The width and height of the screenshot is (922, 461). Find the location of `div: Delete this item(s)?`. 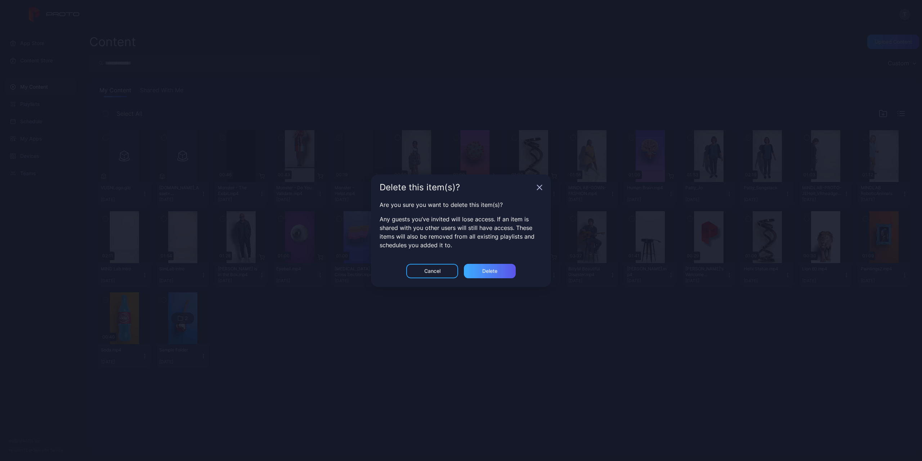

div: Delete this item(s)? is located at coordinates (457, 187).